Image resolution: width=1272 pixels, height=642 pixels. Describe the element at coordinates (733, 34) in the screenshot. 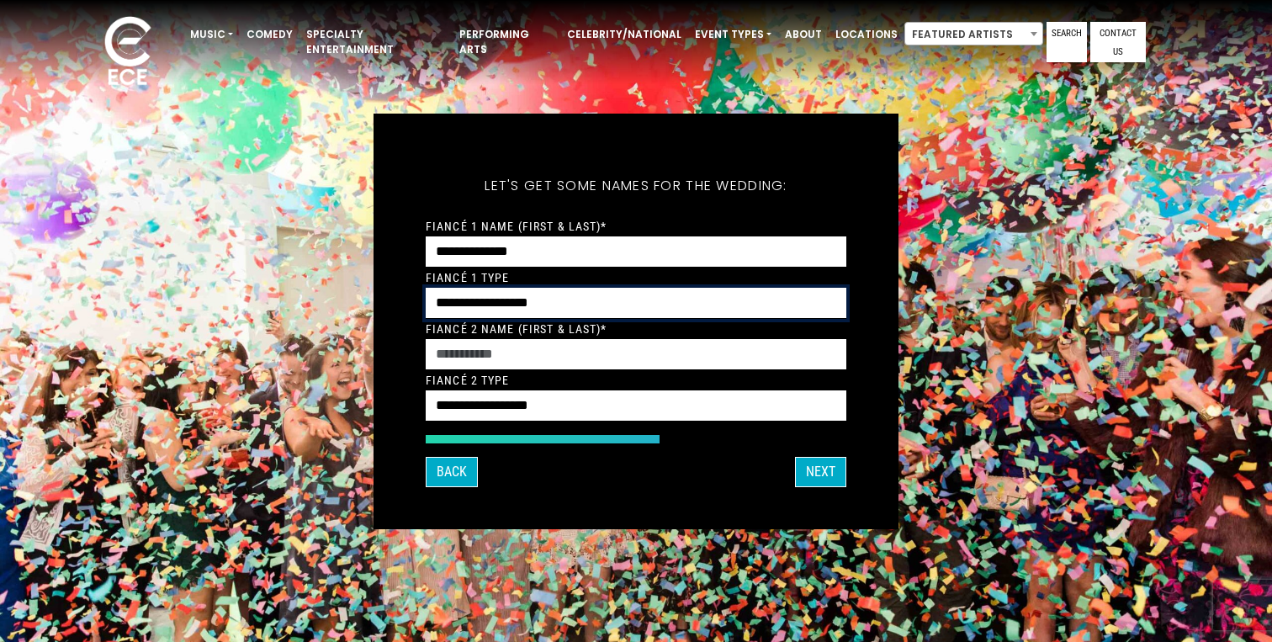

I see `a: Event Types` at that location.